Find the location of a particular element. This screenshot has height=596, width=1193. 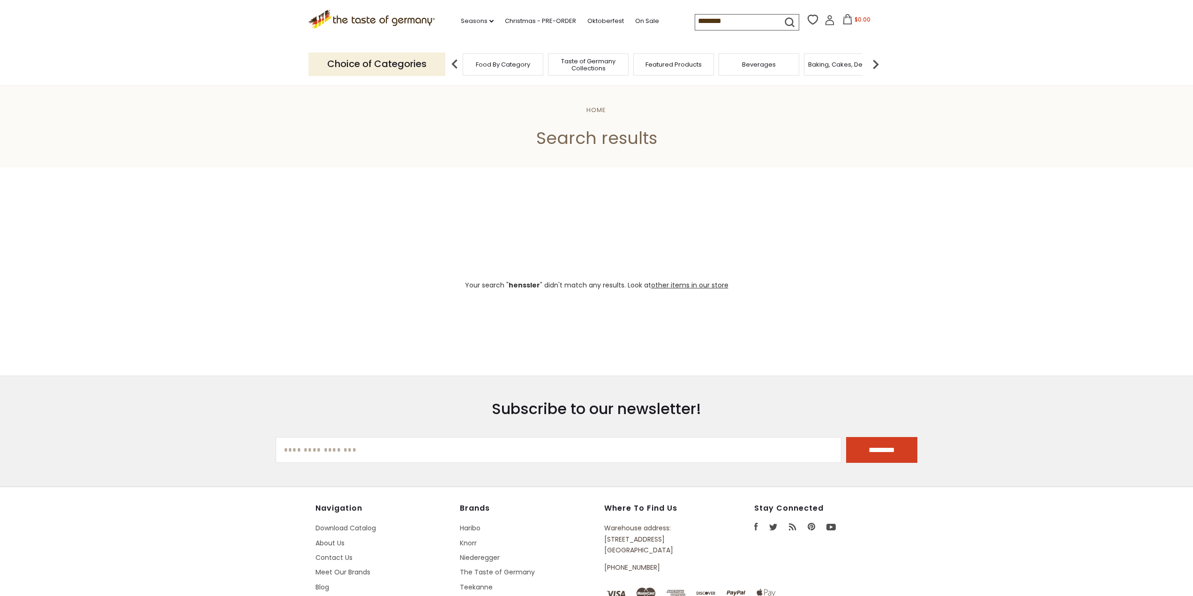

h1: Search results is located at coordinates (596, 138).